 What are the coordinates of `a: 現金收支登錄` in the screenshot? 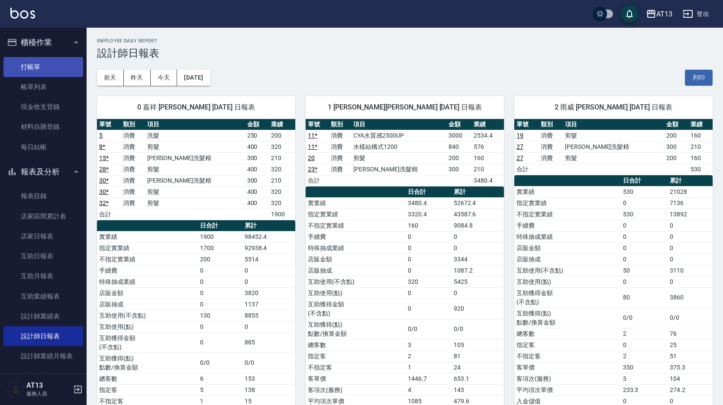 It's located at (43, 107).